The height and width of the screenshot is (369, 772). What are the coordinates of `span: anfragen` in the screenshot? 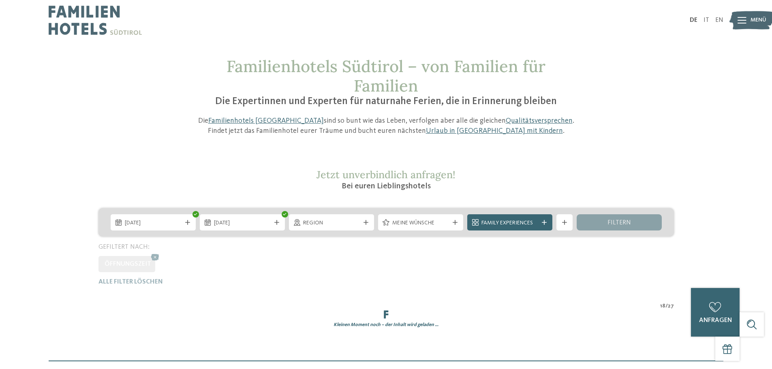 It's located at (716, 321).